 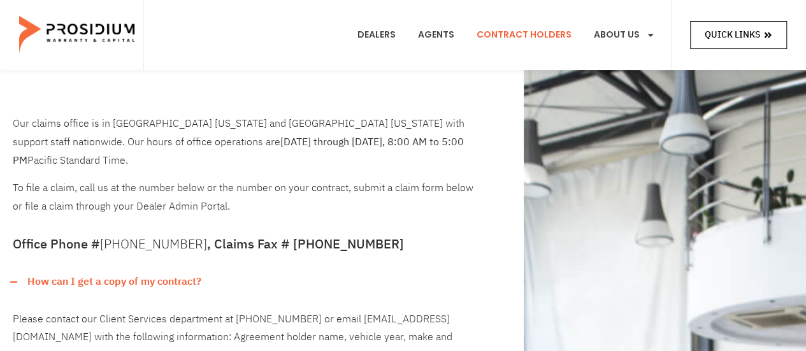 What do you see at coordinates (732, 34) in the screenshot?
I see `span: Quick Links` at bounding box center [732, 34].